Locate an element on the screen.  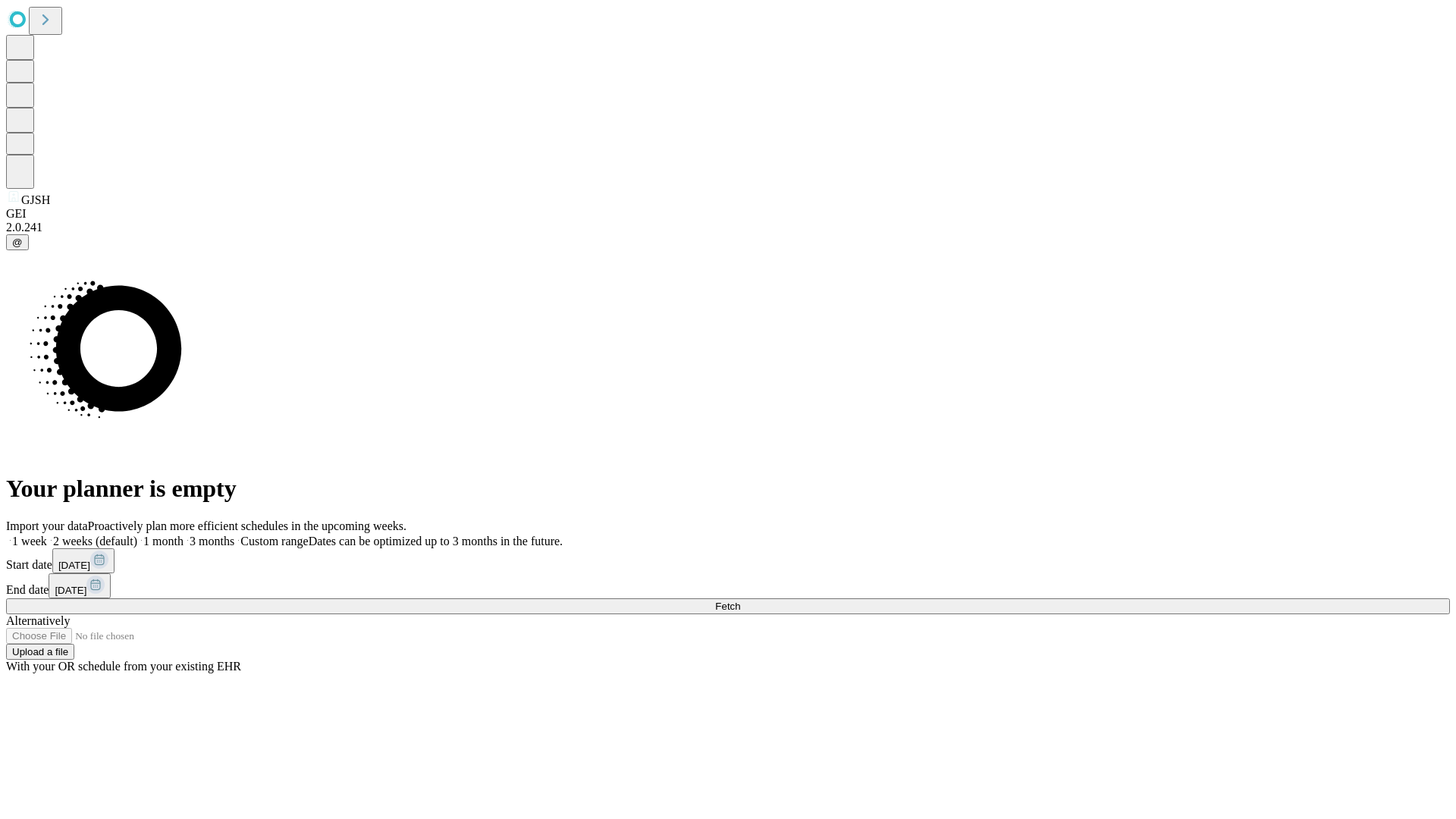
span: With your OR schedule from your existing EHR is located at coordinates (124, 666).